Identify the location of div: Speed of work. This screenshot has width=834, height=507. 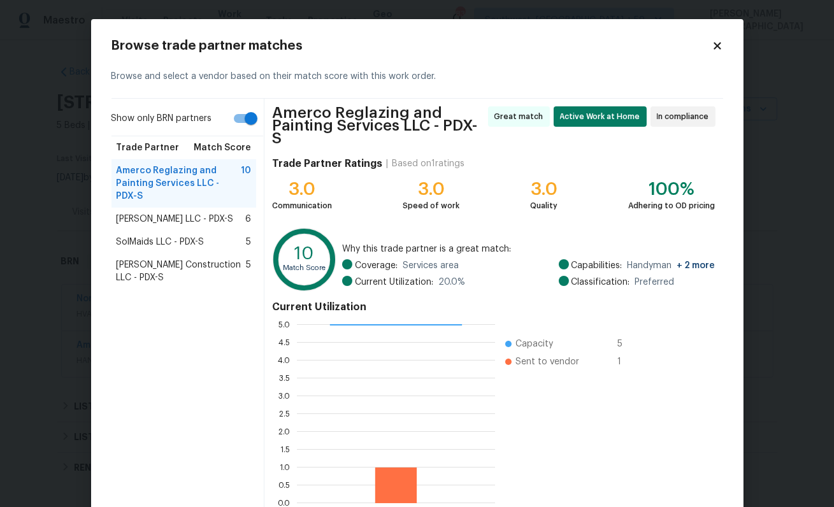
(431, 206).